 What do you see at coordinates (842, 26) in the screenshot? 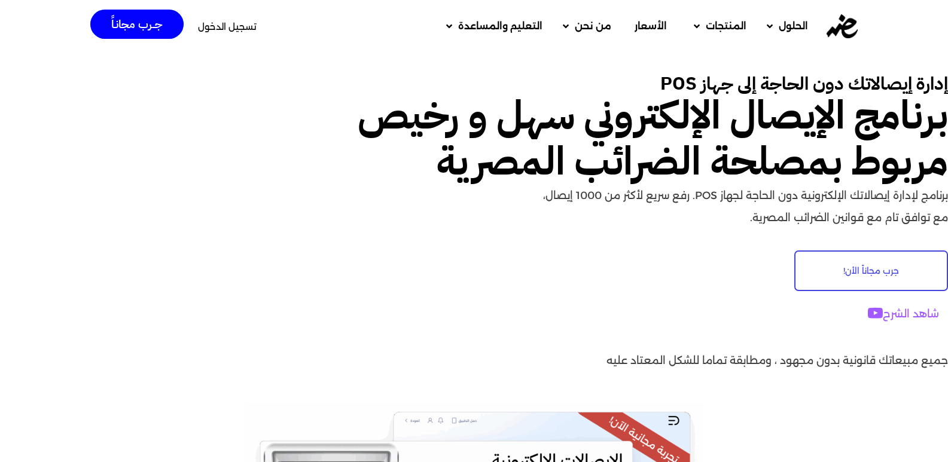
I see `img: eDariba` at bounding box center [842, 26].